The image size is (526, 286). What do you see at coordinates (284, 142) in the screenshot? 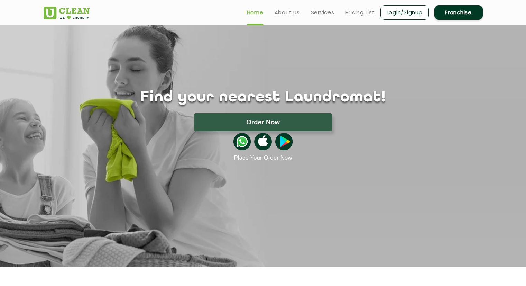
I see `img: playstoreicon.png` at bounding box center [284, 142].